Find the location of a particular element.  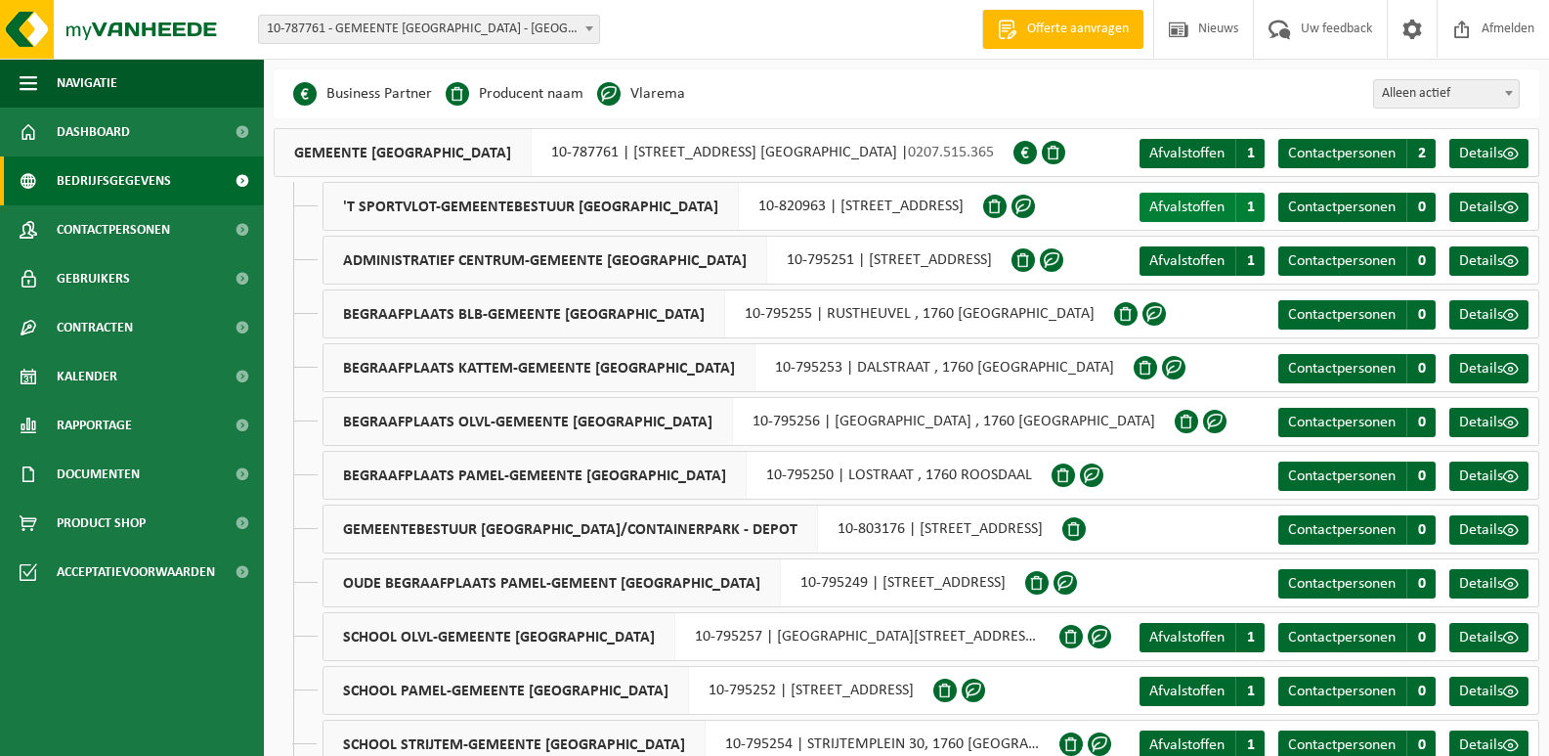

span: Alleen actief is located at coordinates (1447, 94).